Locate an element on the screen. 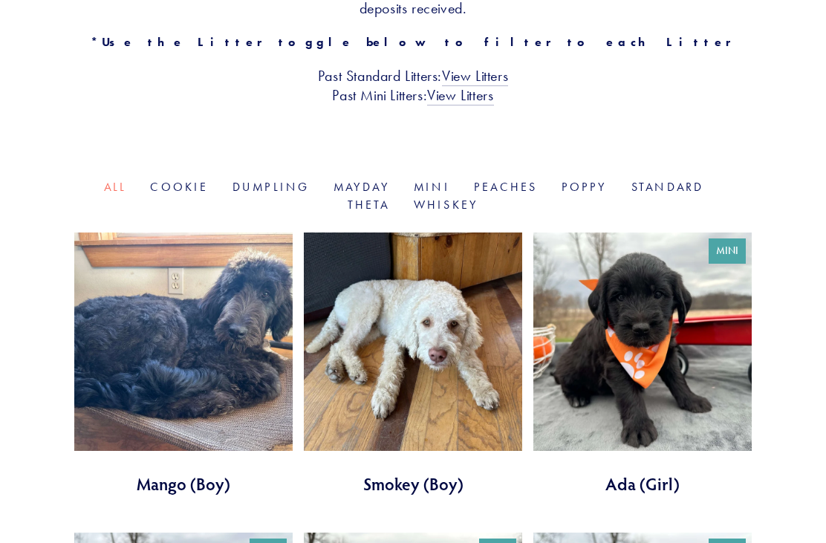 The width and height of the screenshot is (826, 543). a: Theta is located at coordinates (368, 205).